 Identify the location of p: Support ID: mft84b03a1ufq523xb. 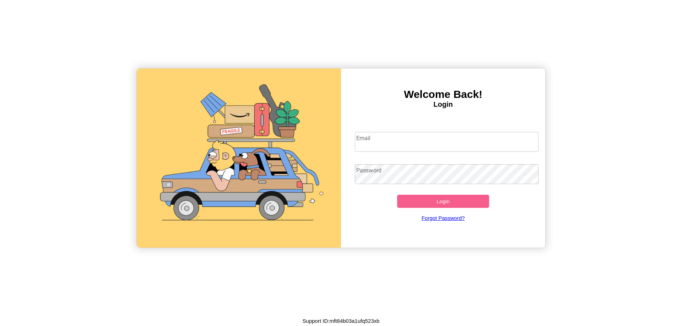
(341, 321).